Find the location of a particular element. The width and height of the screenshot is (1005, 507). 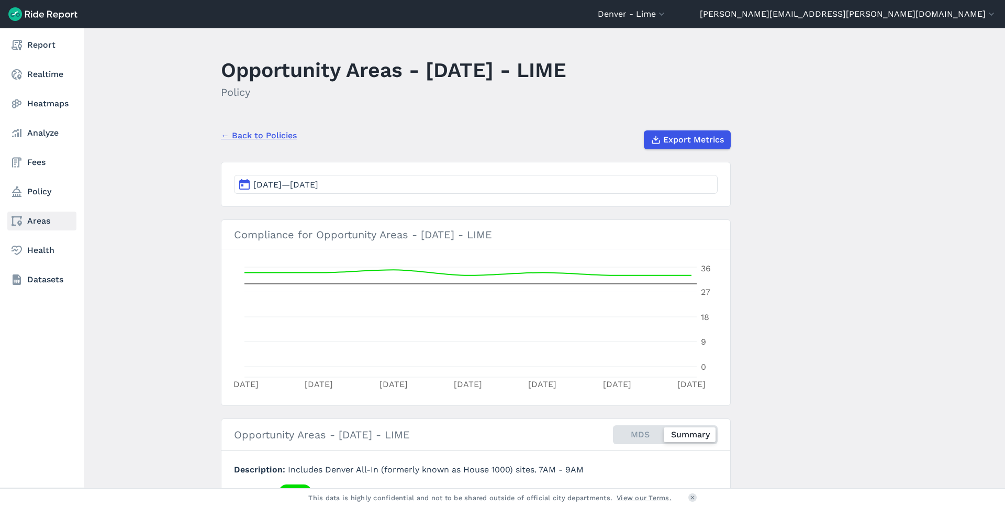

span: Export Metrics is located at coordinates (693, 140).